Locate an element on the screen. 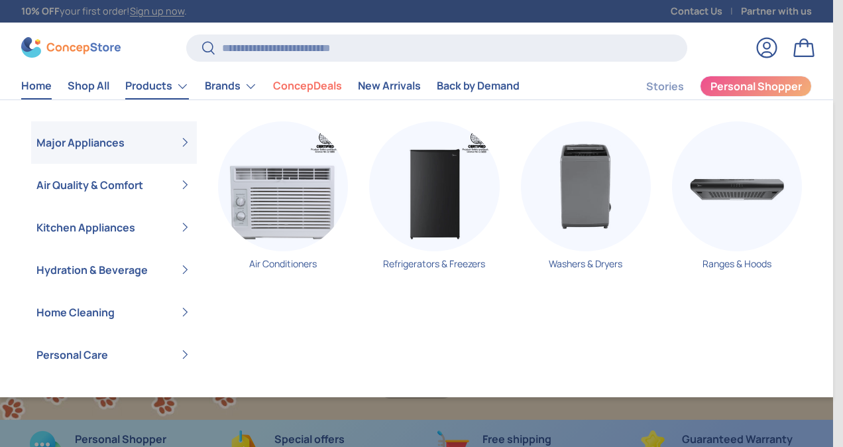  a: ConcepDeals is located at coordinates (308, 86).